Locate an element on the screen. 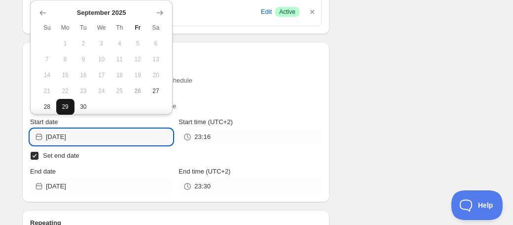 The width and height of the screenshot is (513, 225). th: Monday is located at coordinates (65, 28).